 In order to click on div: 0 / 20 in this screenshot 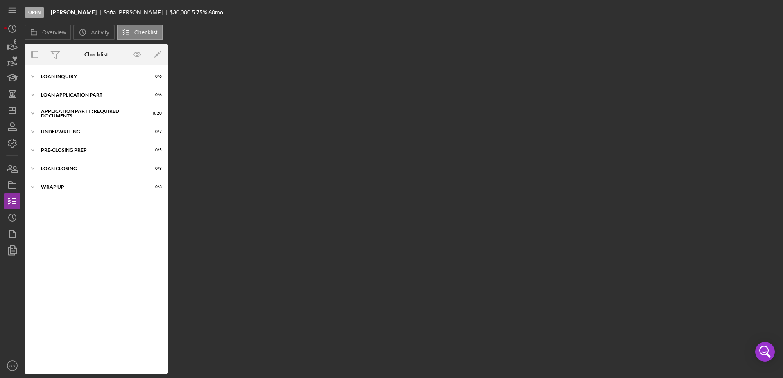, I will do `click(154, 113)`.